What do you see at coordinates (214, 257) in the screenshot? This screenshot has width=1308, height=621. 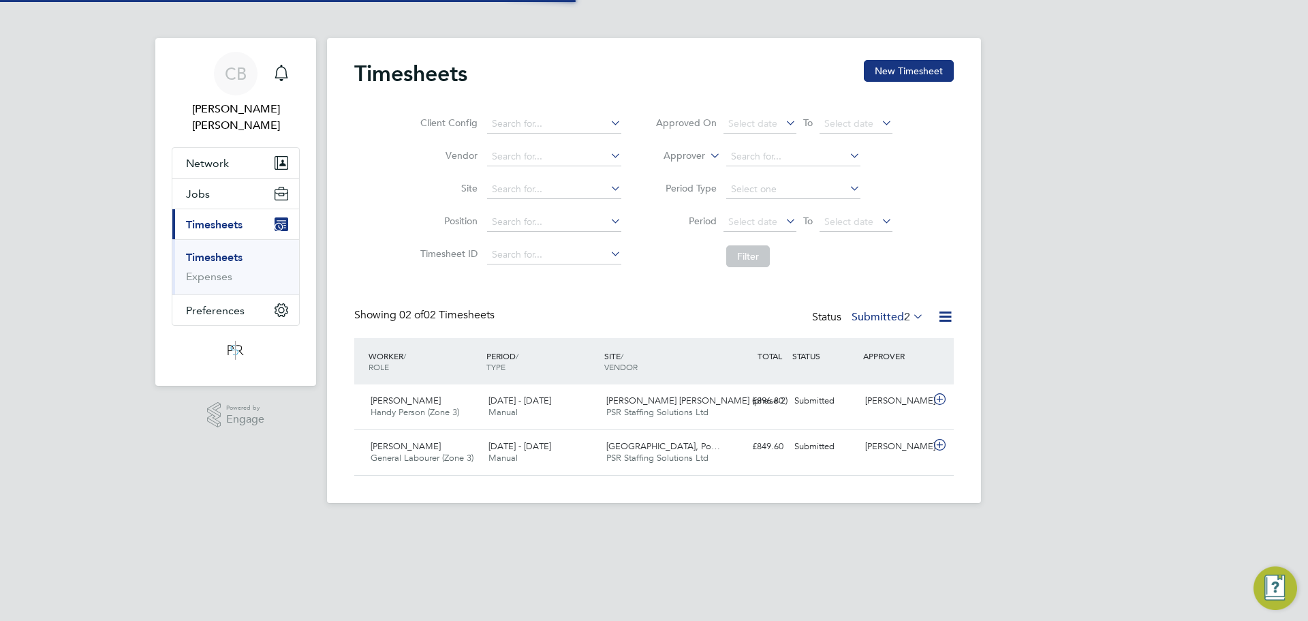 I see `a: Timesheets` at bounding box center [214, 257].